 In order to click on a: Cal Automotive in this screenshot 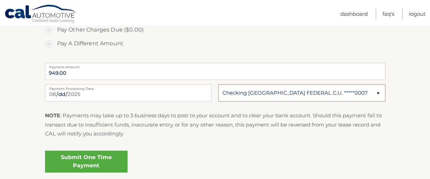, I will do `click(41, 14)`.